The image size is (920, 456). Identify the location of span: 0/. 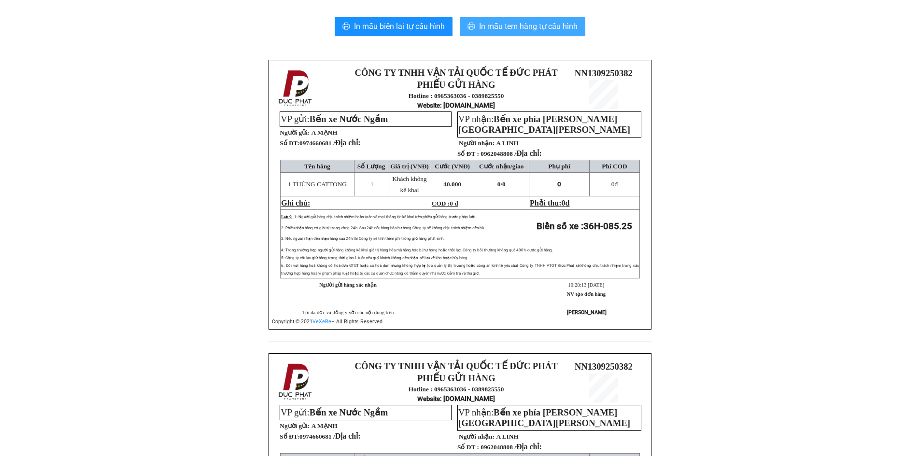
(501, 184).